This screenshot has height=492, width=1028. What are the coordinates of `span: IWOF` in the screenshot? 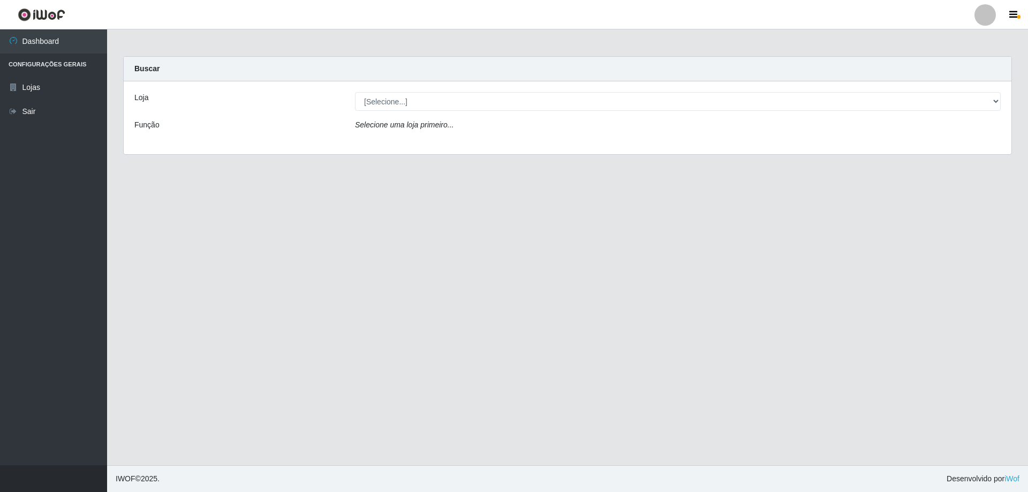 It's located at (125, 478).